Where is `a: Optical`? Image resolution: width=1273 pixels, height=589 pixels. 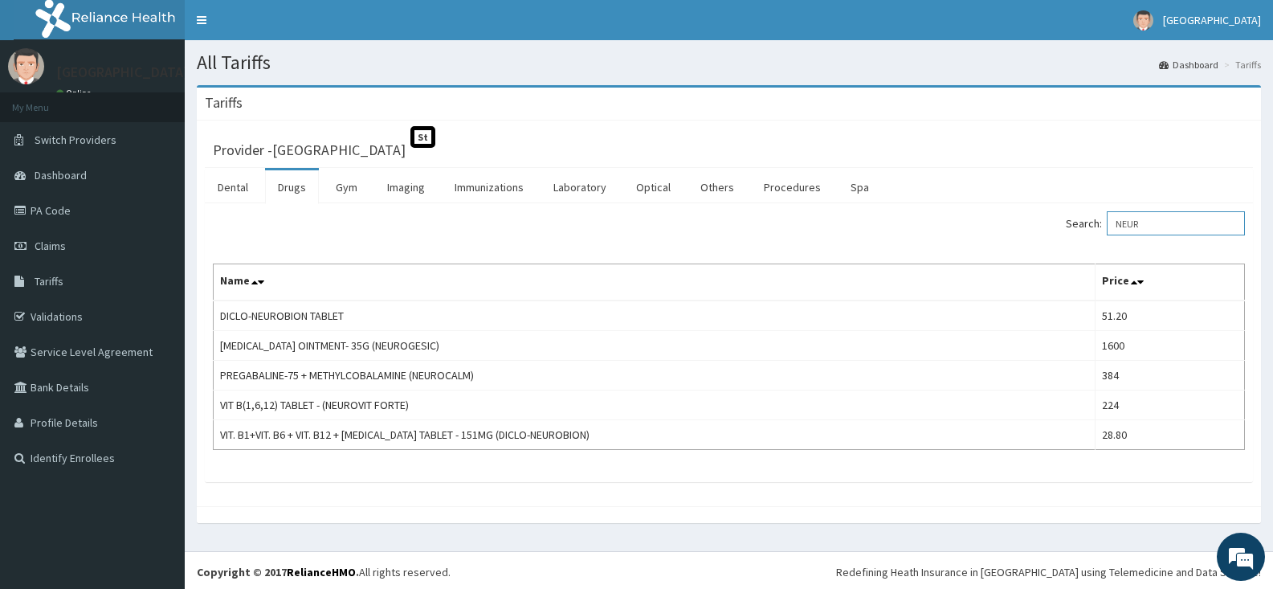 a: Optical is located at coordinates (653, 187).